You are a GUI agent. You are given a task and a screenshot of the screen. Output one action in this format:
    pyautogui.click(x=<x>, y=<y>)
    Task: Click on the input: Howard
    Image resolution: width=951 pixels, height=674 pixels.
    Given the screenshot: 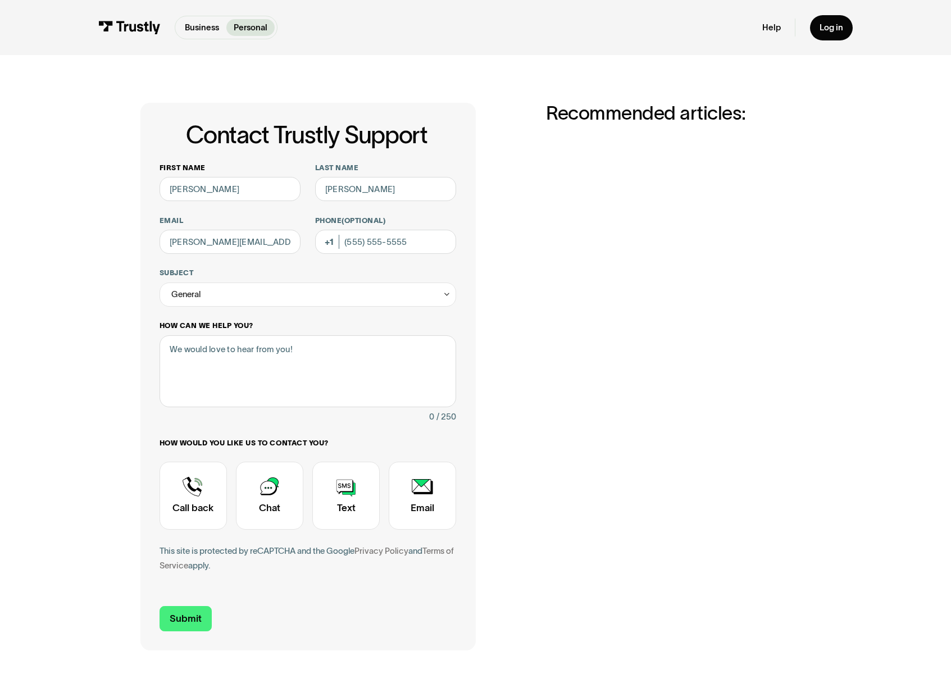 What is the action you would take?
    pyautogui.click(x=386, y=189)
    